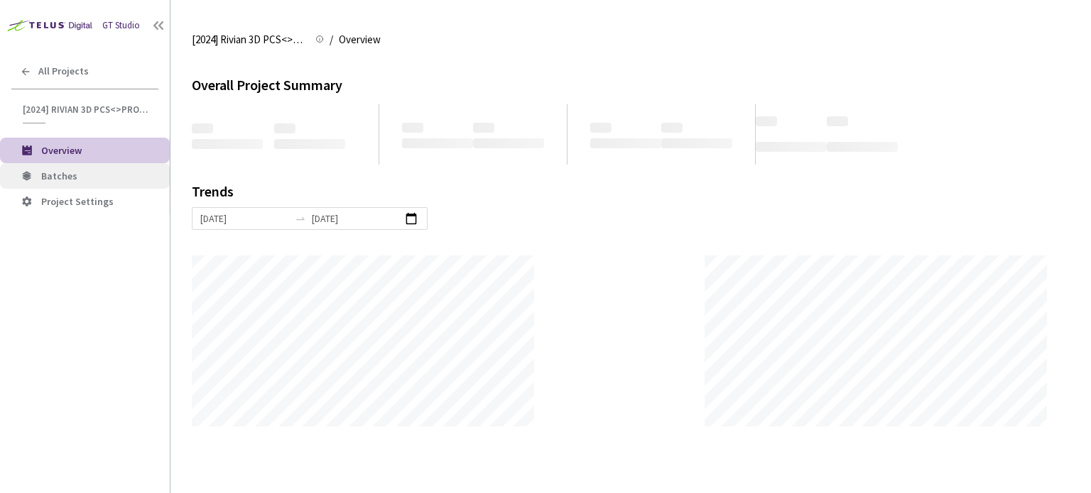  I want to click on span: swap-right, so click(300, 219).